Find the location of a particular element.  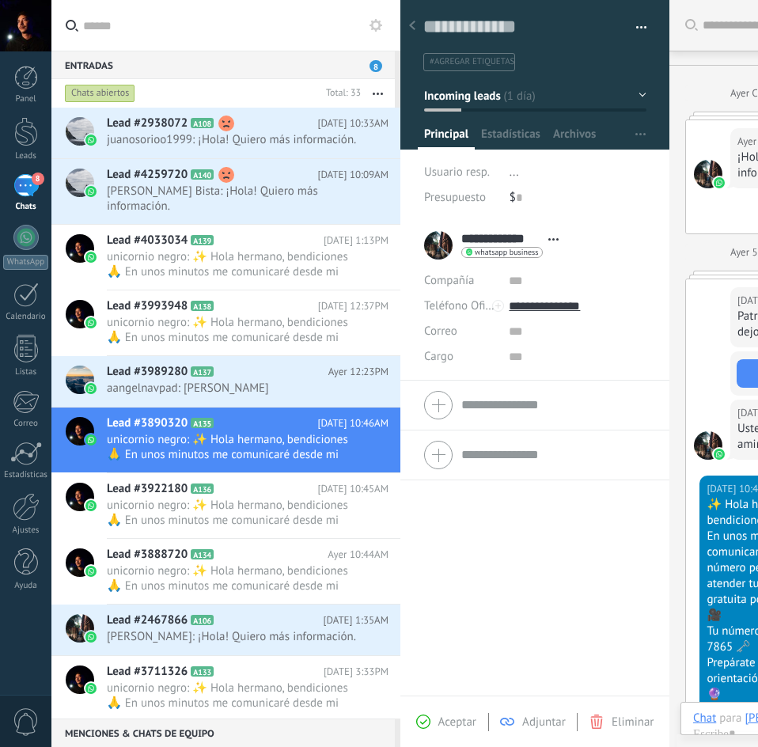

span: A134 is located at coordinates (202, 554).